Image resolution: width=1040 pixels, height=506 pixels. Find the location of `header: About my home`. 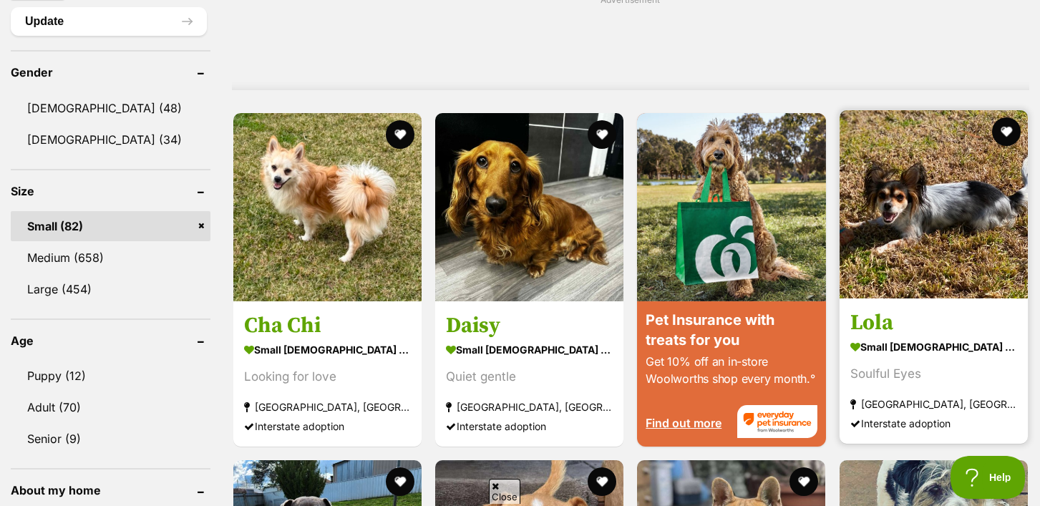

header: About my home is located at coordinates (110, 490).